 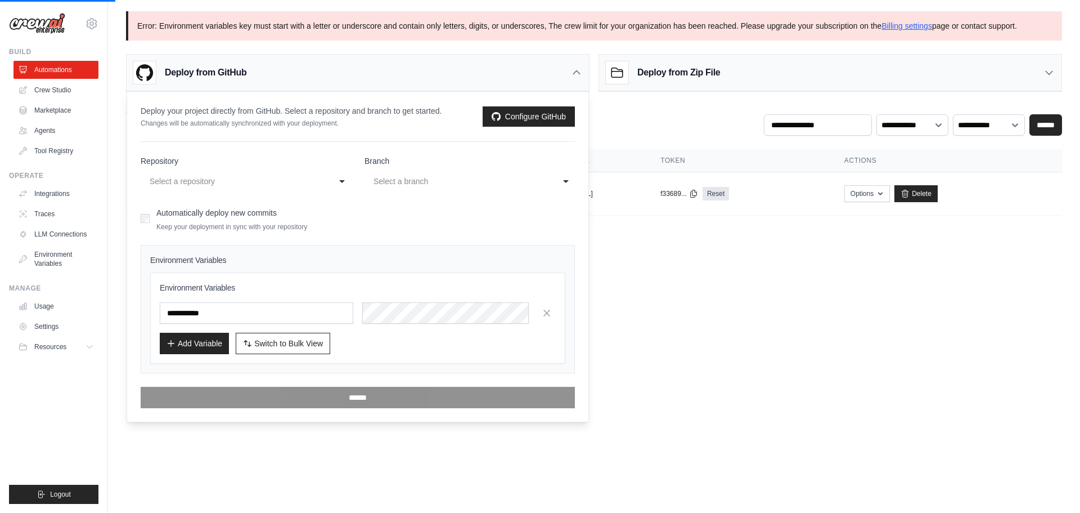 I want to click on a: Automations, so click(x=56, y=70).